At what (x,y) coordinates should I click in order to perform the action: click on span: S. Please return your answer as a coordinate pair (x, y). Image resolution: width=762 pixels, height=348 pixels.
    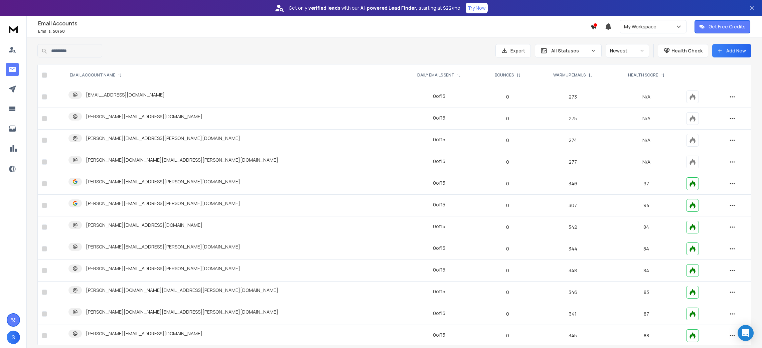
    Looking at the image, I should click on (13, 337).